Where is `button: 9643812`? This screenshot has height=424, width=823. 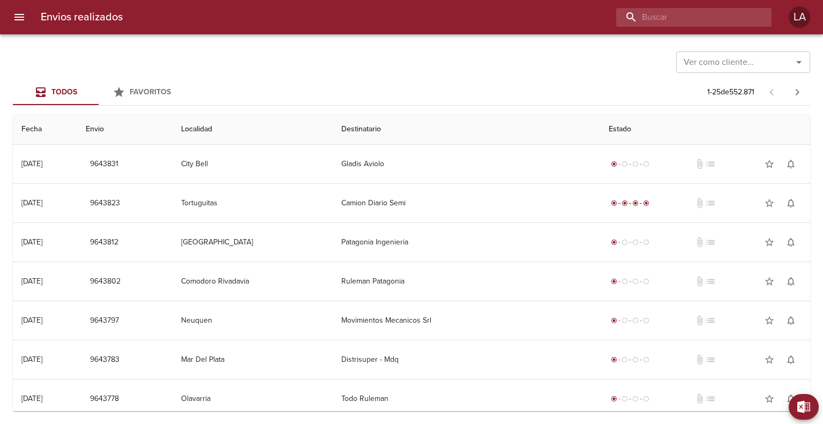 button: 9643812 is located at coordinates (104, 242).